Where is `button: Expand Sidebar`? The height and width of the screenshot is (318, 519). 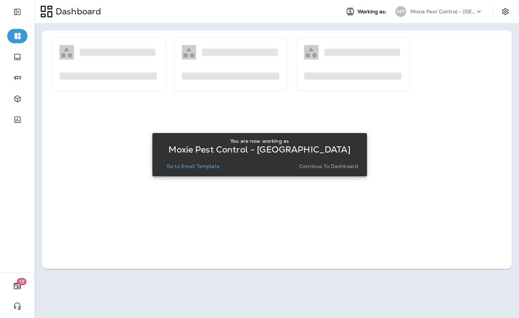
button: Expand Sidebar is located at coordinates (17, 12).